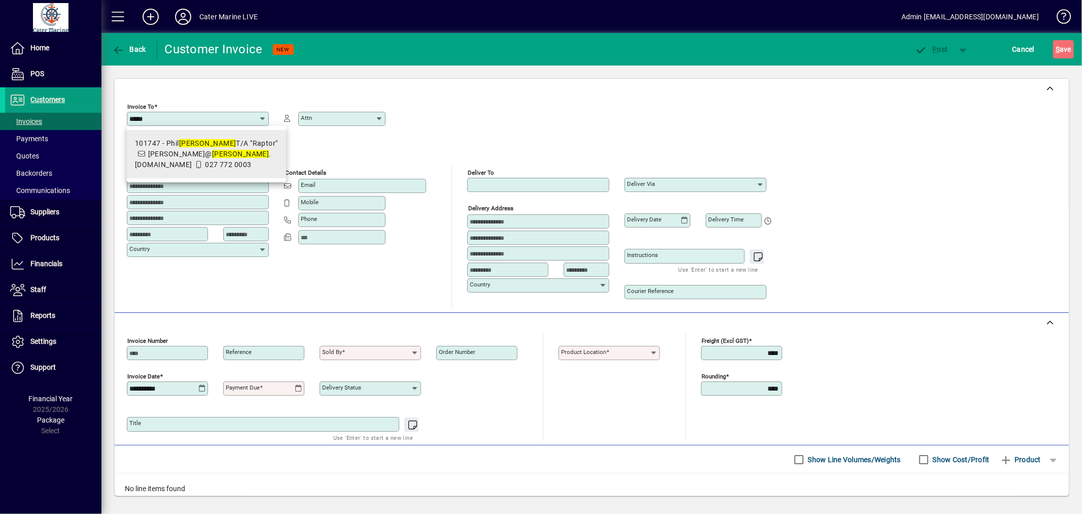 This screenshot has height=514, width=1082. Describe the element at coordinates (584, 352) in the screenshot. I see `mat-label: Product location` at that location.